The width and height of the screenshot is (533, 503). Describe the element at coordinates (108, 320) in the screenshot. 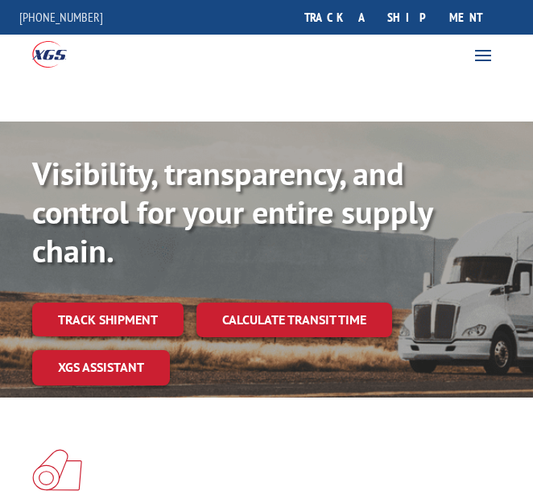

I see `a: Track shipment` at that location.